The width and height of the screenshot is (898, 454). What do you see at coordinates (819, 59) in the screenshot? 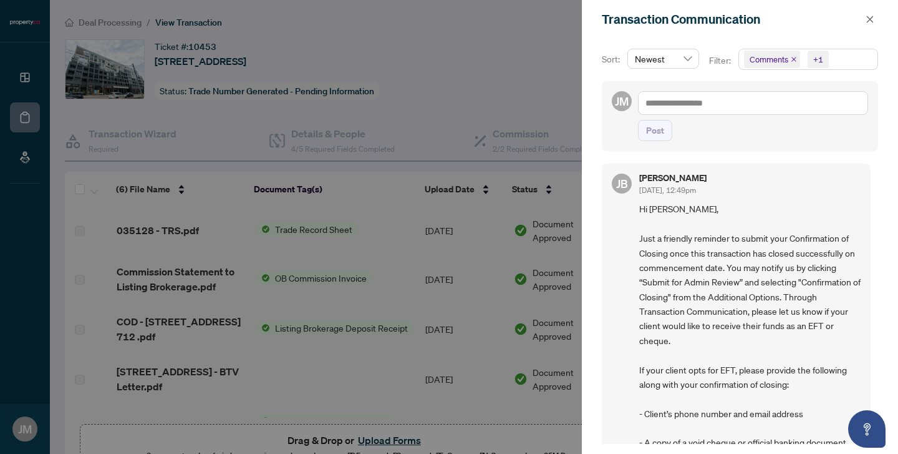
I see `div: +1` at bounding box center [819, 59].